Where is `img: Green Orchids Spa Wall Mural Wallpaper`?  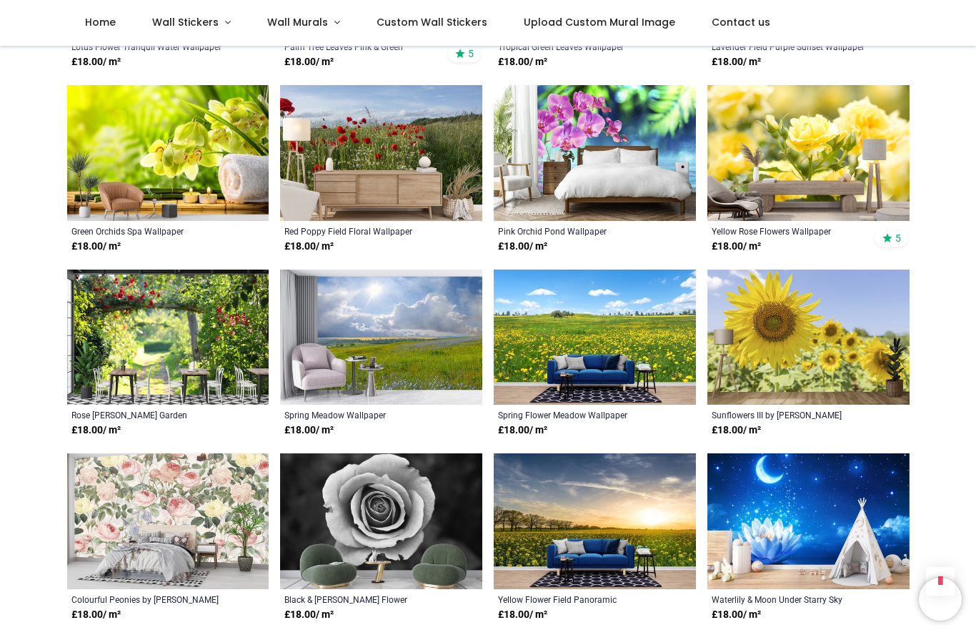
img: Green Orchids Spa Wall Mural Wallpaper is located at coordinates (168, 152).